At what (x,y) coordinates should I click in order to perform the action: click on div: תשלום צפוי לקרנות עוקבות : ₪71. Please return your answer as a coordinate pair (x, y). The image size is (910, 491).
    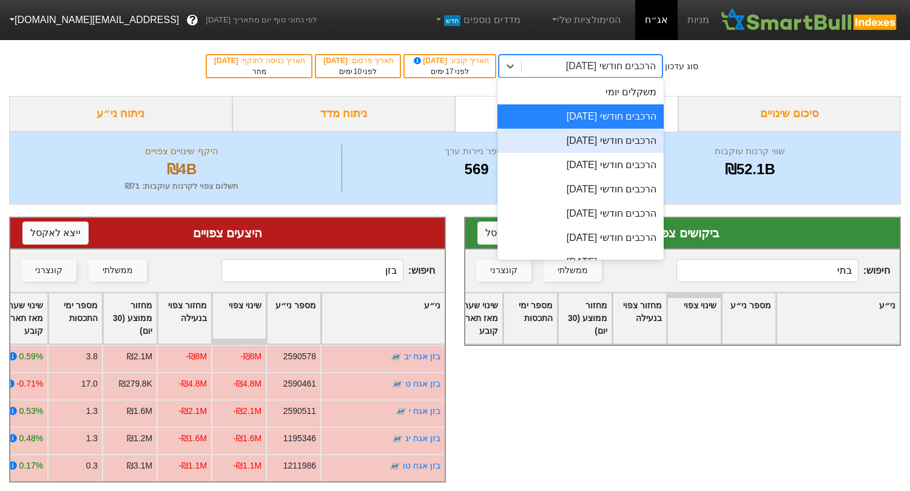
    Looking at the image, I should click on (181, 186).